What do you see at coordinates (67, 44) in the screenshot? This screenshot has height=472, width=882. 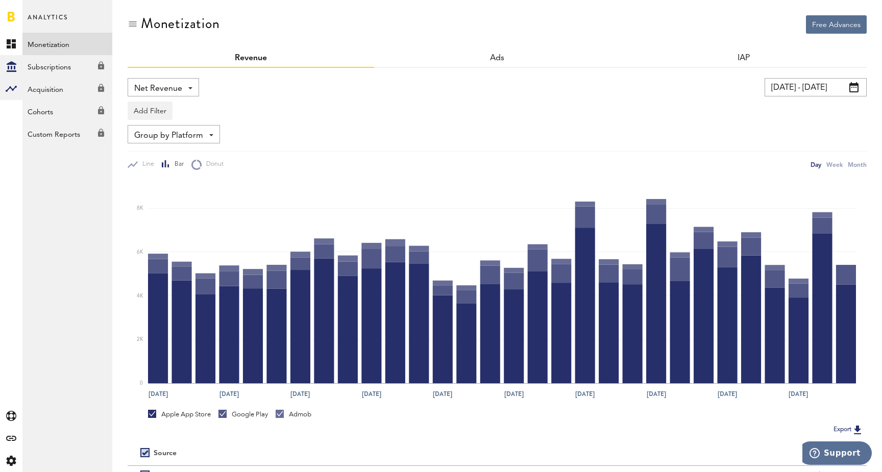 I see `a: Monetization` at bounding box center [67, 44].